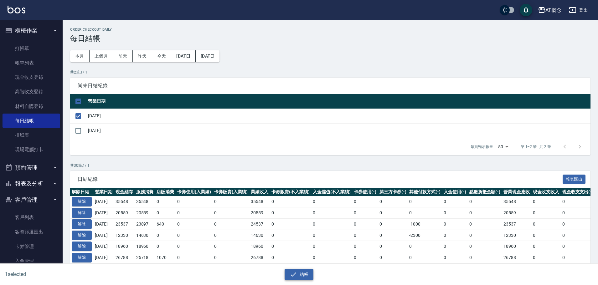 The height and width of the screenshot is (285, 598). I want to click on a: 現金收支登錄, so click(31, 77).